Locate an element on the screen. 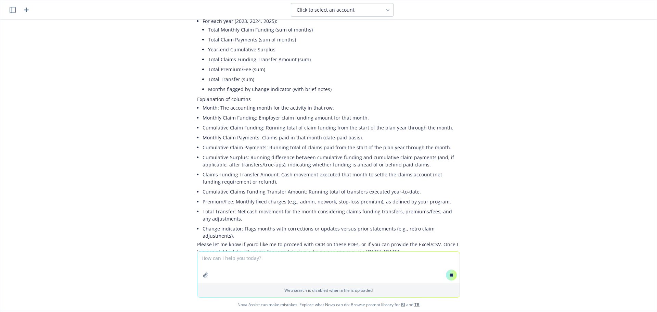  li: Month: The accounting month for the activity in that row. is located at coordinates (331, 107).